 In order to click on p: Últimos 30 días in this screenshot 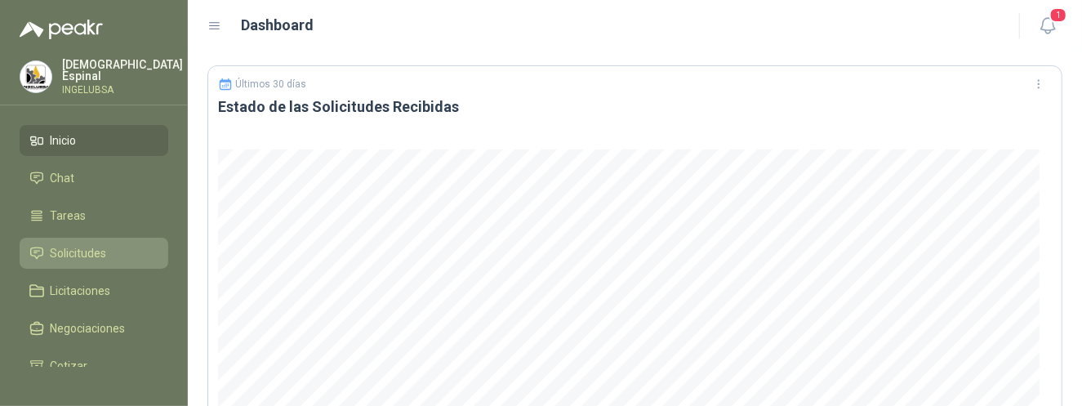, I will do `click(271, 84)`.